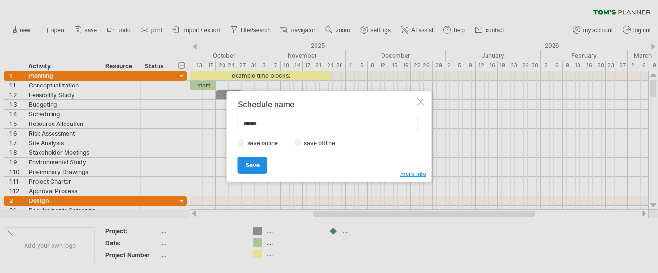  What do you see at coordinates (265, 143) in the screenshot?
I see `label: save online` at bounding box center [265, 143].